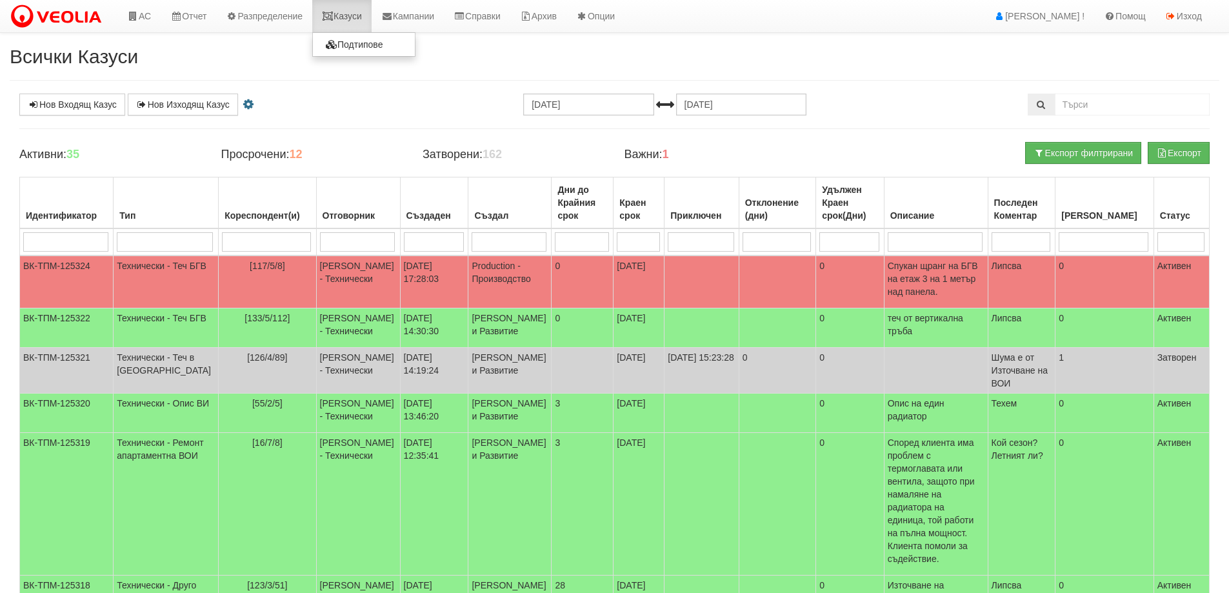  What do you see at coordinates (267, 203) in the screenshot?
I see `th: Кореспондент(и): No sort applied, activate to apply an ascending sort` at bounding box center [267, 203].